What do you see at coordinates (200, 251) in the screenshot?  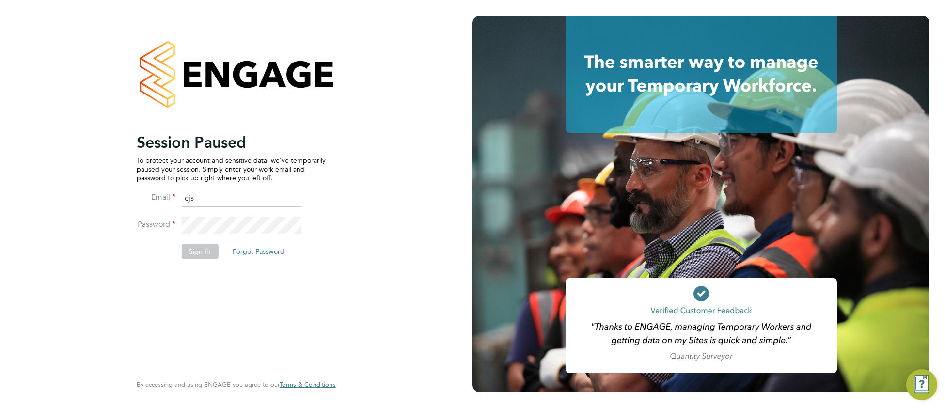 I see `button: Sign In` at bounding box center [200, 251].